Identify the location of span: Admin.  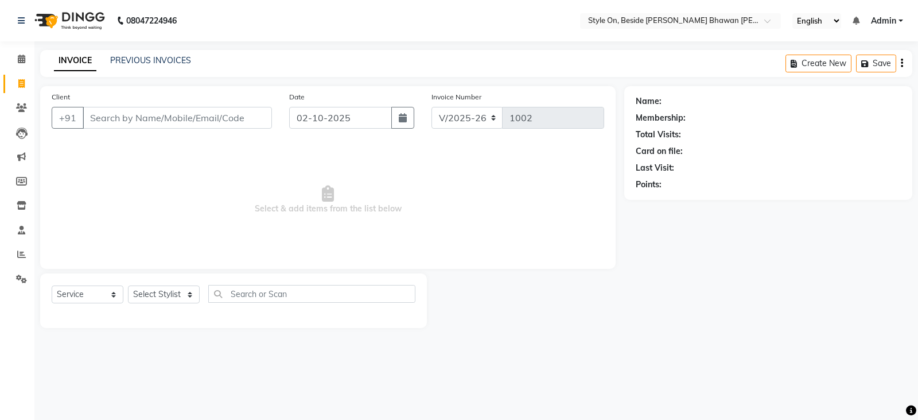
(884, 21).